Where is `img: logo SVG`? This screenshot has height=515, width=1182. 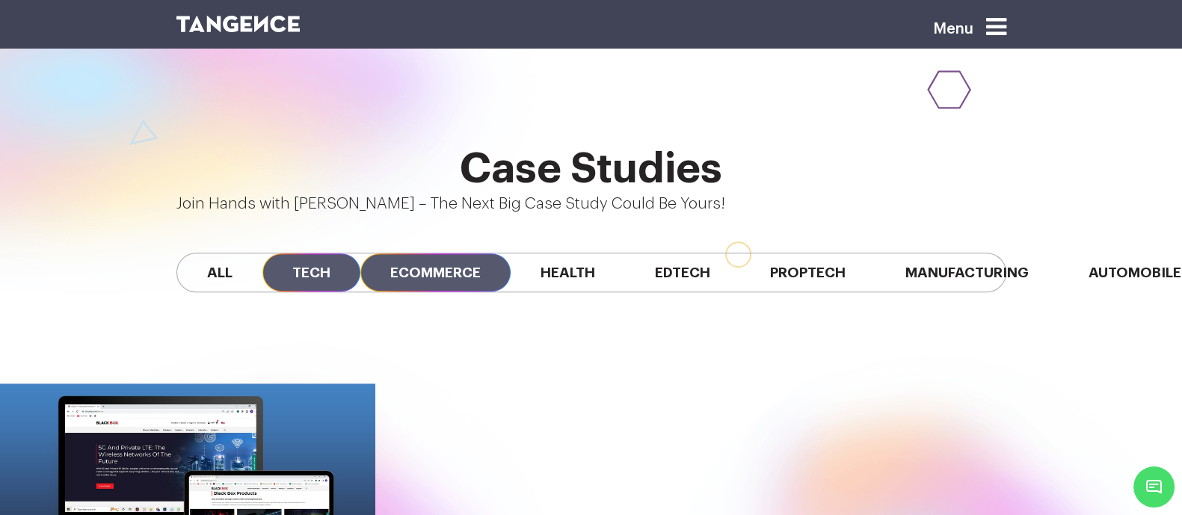 img: logo SVG is located at coordinates (239, 24).